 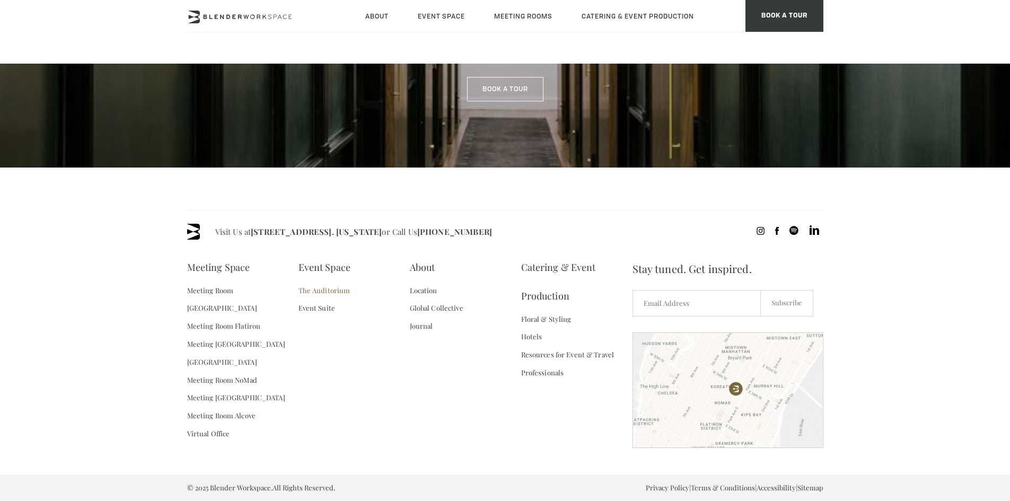 I want to click on a: The Auditorium, so click(x=325, y=291).